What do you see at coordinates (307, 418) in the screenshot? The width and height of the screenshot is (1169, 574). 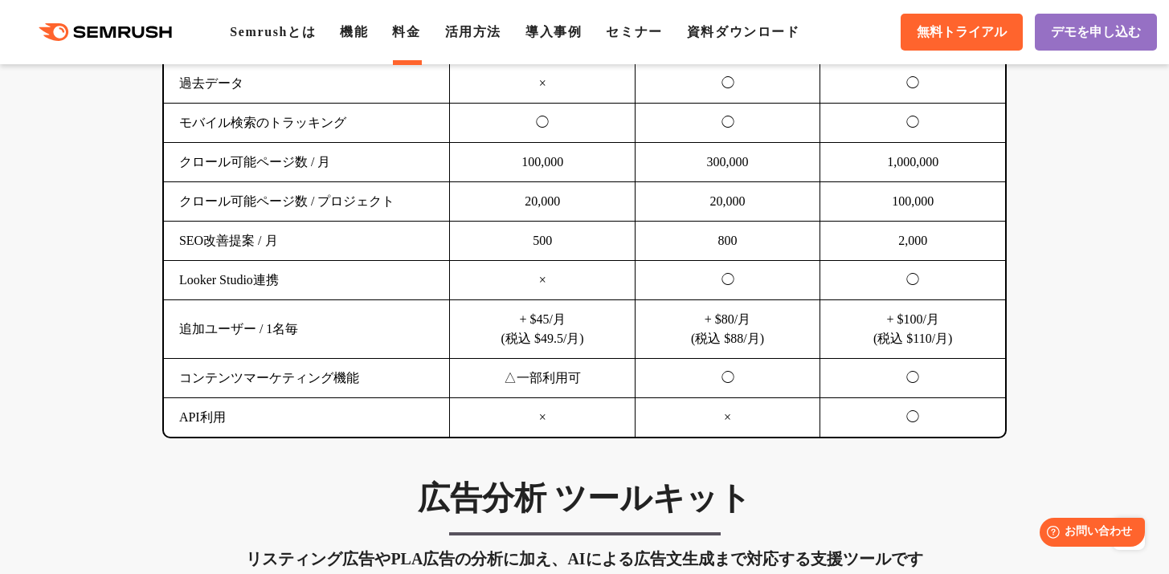 I see `td: API利用` at bounding box center [307, 418].